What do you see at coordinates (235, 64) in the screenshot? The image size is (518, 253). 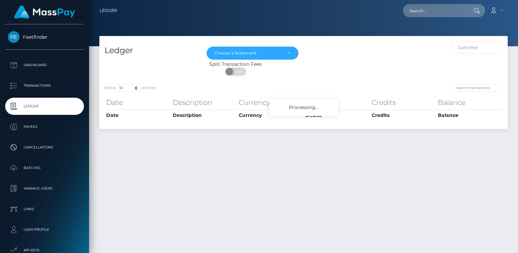 I see `div: Split Transaction Fees` at bounding box center [235, 64].